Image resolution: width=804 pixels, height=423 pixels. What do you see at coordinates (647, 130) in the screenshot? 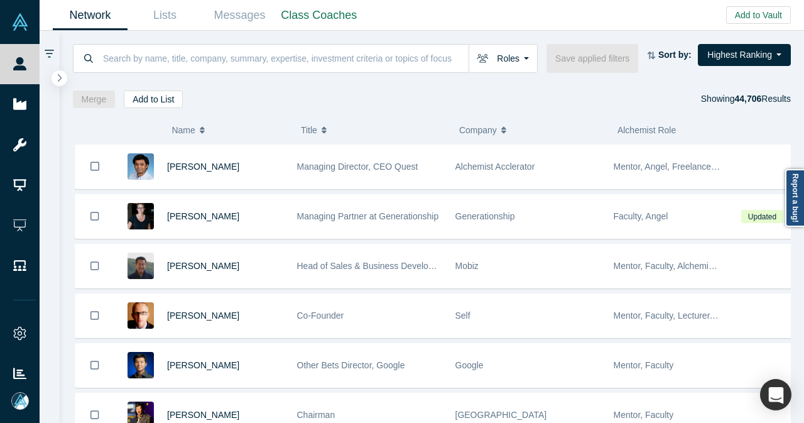
I see `span: Alchemist Role` at bounding box center [647, 130].